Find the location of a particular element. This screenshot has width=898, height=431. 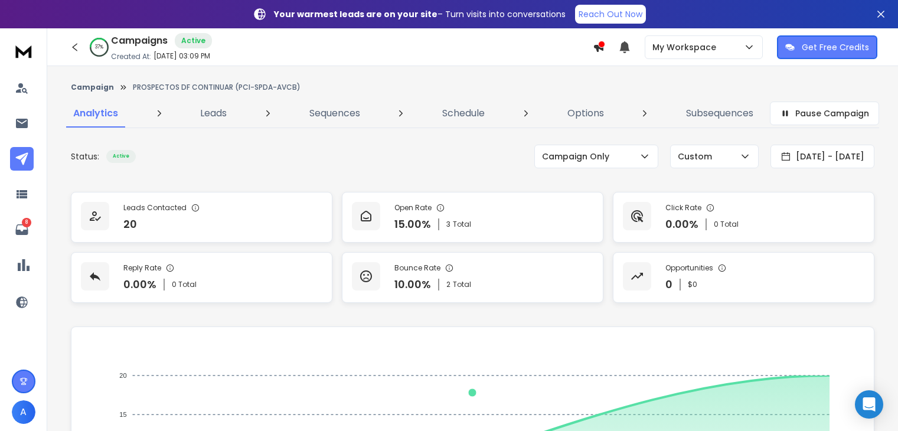

h1: Campaigns is located at coordinates (139, 41).